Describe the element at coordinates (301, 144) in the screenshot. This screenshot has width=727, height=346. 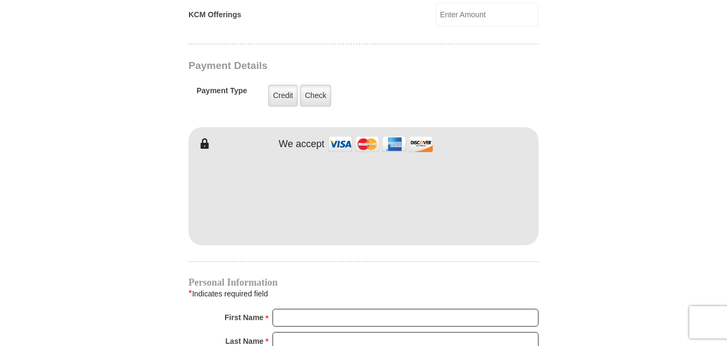
I see `h4: We accept` at that location.